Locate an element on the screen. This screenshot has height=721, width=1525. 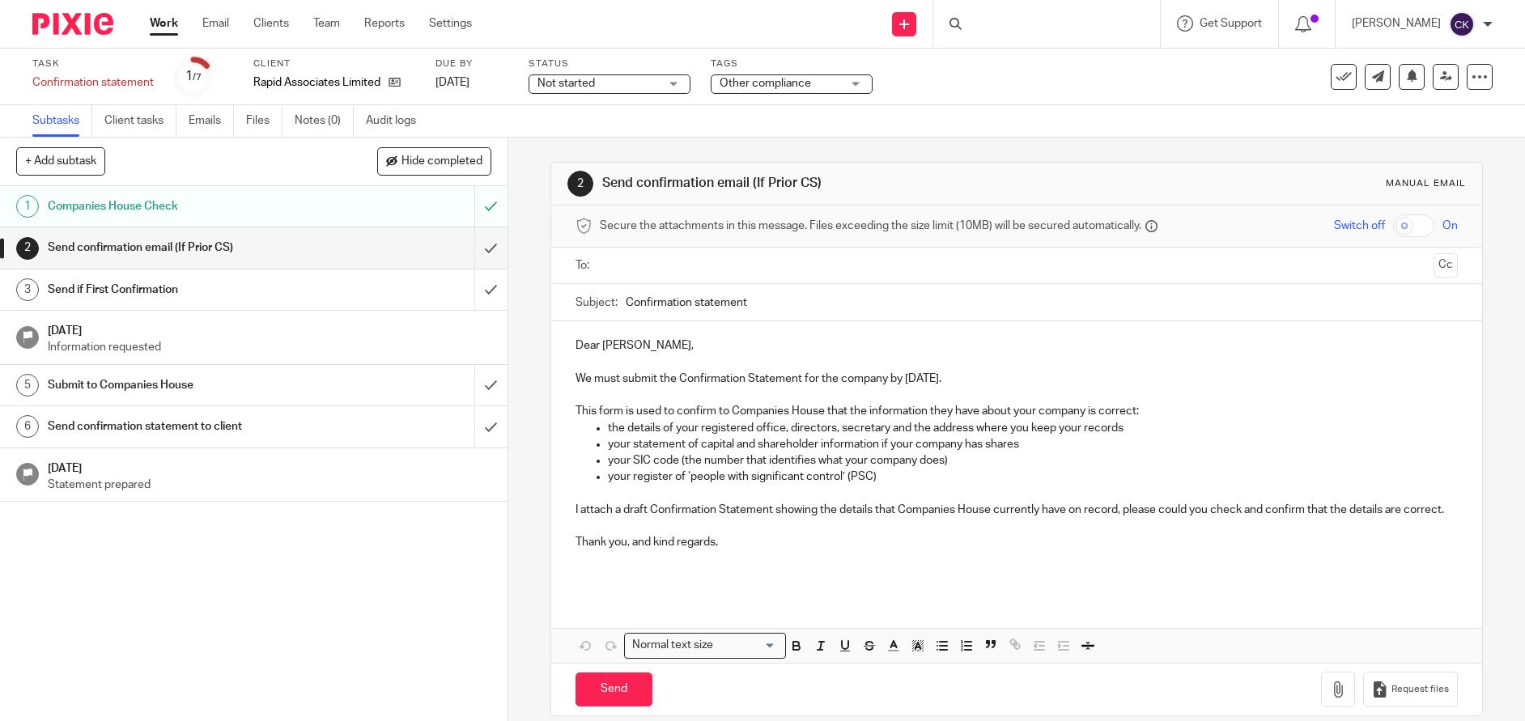
small: /7 is located at coordinates (197, 77).